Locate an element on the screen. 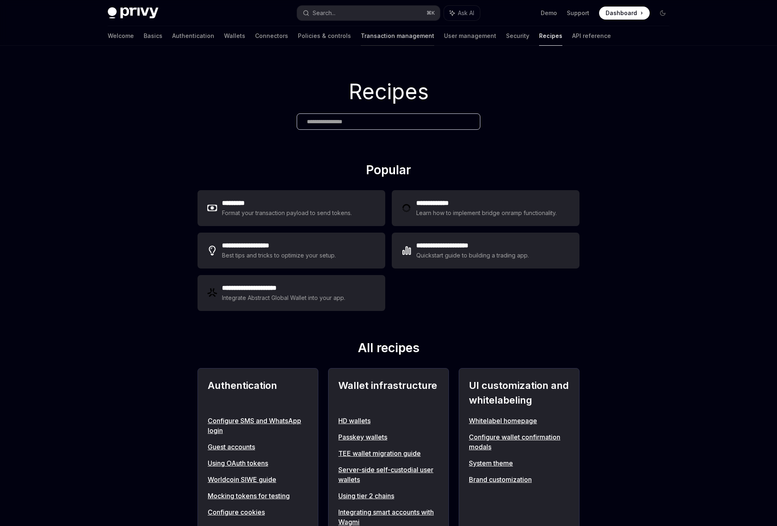 This screenshot has width=777, height=526. a: Configure cookies is located at coordinates (258, 512).